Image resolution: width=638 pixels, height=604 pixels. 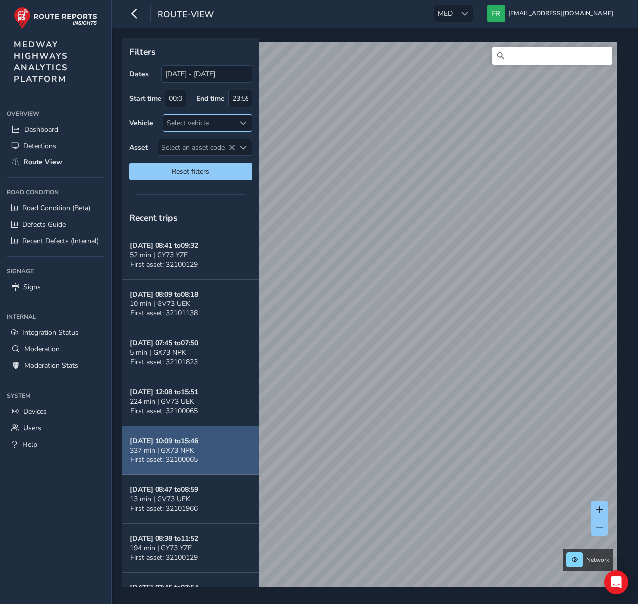 I want to click on span: Users, so click(x=32, y=428).